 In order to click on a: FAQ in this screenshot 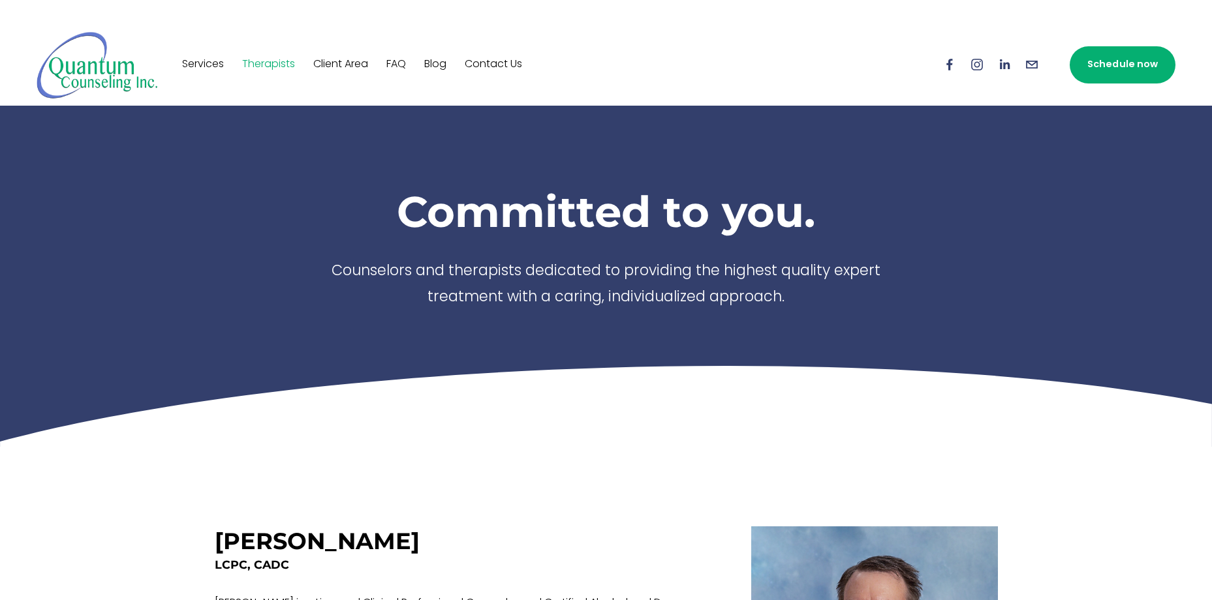, I will do `click(396, 65)`.